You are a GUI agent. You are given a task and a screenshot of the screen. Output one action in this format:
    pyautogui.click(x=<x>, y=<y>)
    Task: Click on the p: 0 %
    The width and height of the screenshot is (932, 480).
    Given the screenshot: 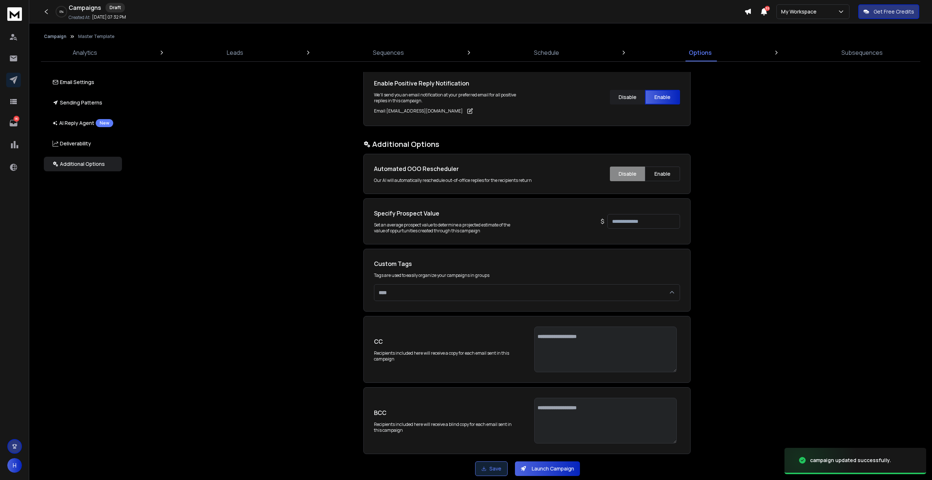 What is the action you would take?
    pyautogui.click(x=61, y=12)
    